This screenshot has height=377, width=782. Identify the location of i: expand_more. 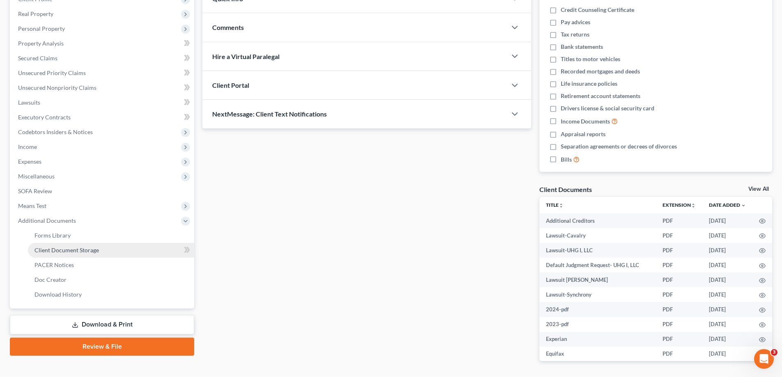
(743, 206).